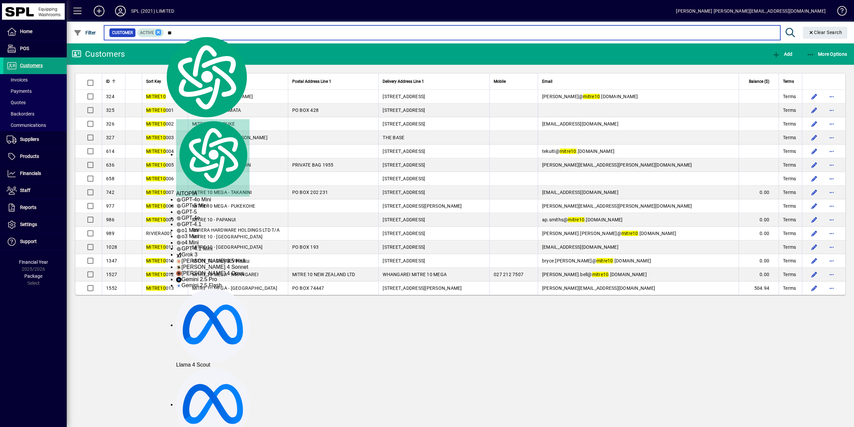 The image size is (854, 427). I want to click on span: 002, so click(160, 124).